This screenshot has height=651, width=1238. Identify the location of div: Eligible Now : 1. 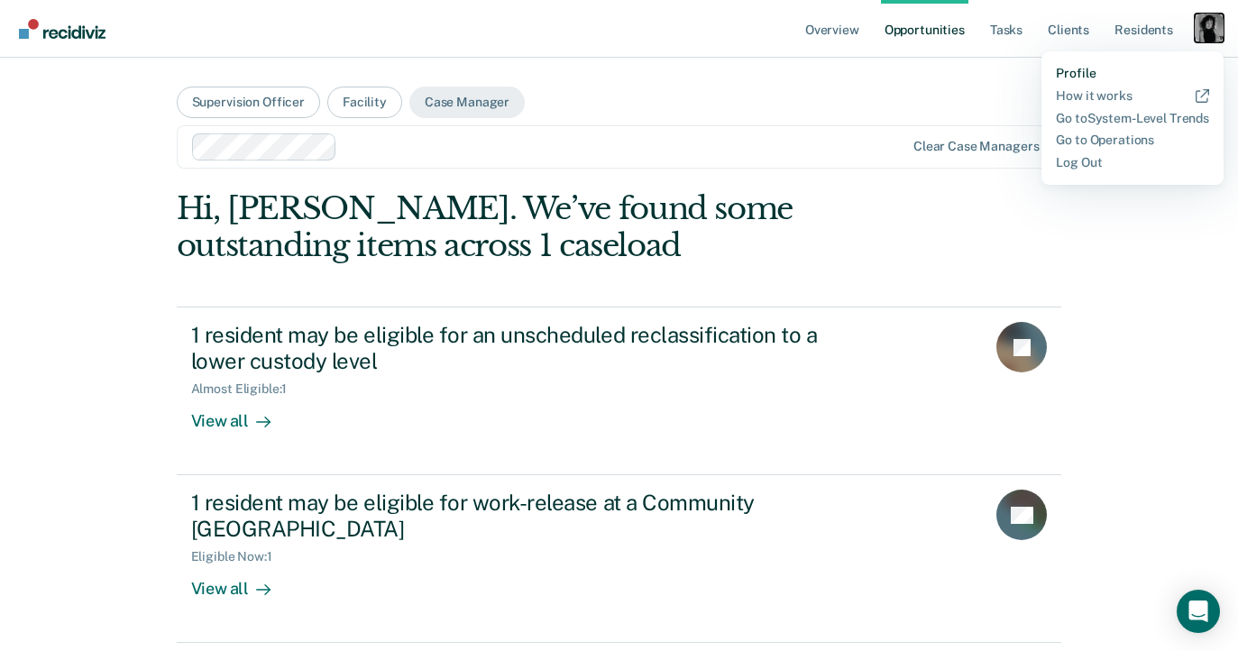
(239, 556).